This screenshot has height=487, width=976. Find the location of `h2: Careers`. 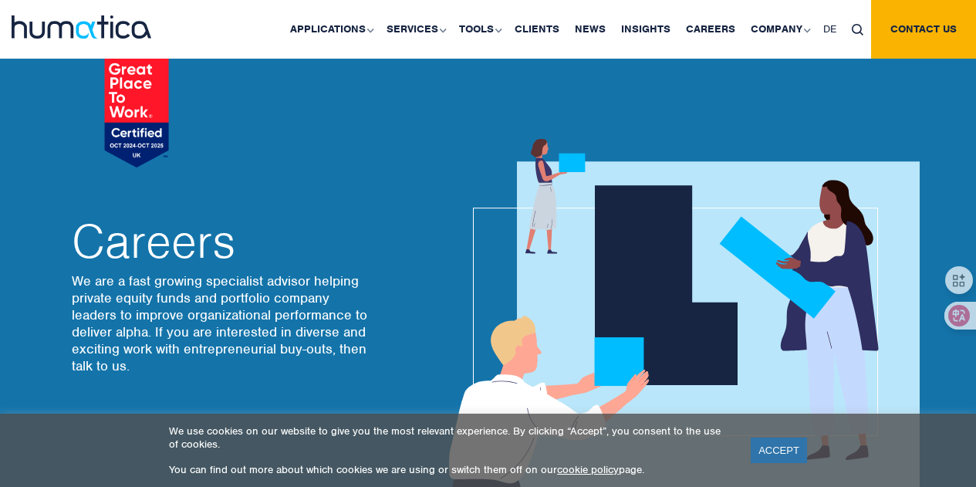

h2: Careers is located at coordinates (222, 242).